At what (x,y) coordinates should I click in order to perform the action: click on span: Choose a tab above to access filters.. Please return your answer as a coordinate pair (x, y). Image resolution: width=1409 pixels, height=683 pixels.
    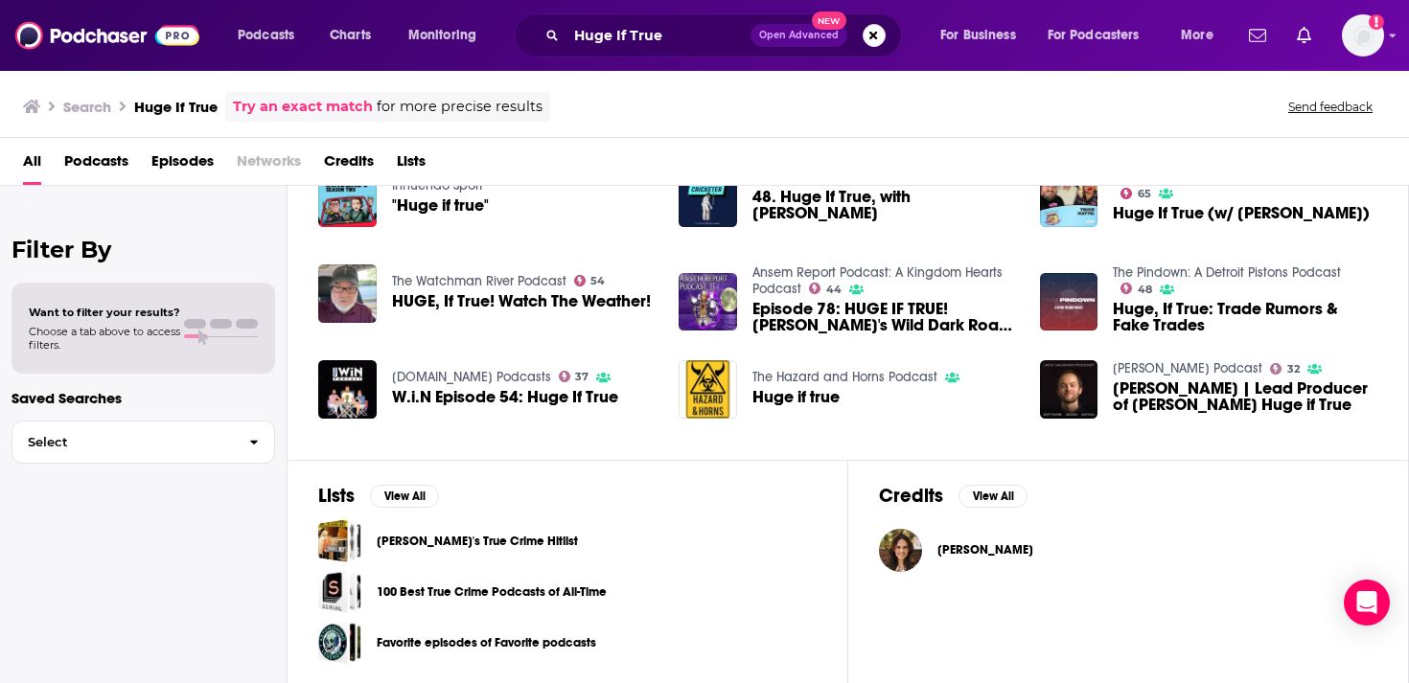
    Looking at the image, I should click on (104, 338).